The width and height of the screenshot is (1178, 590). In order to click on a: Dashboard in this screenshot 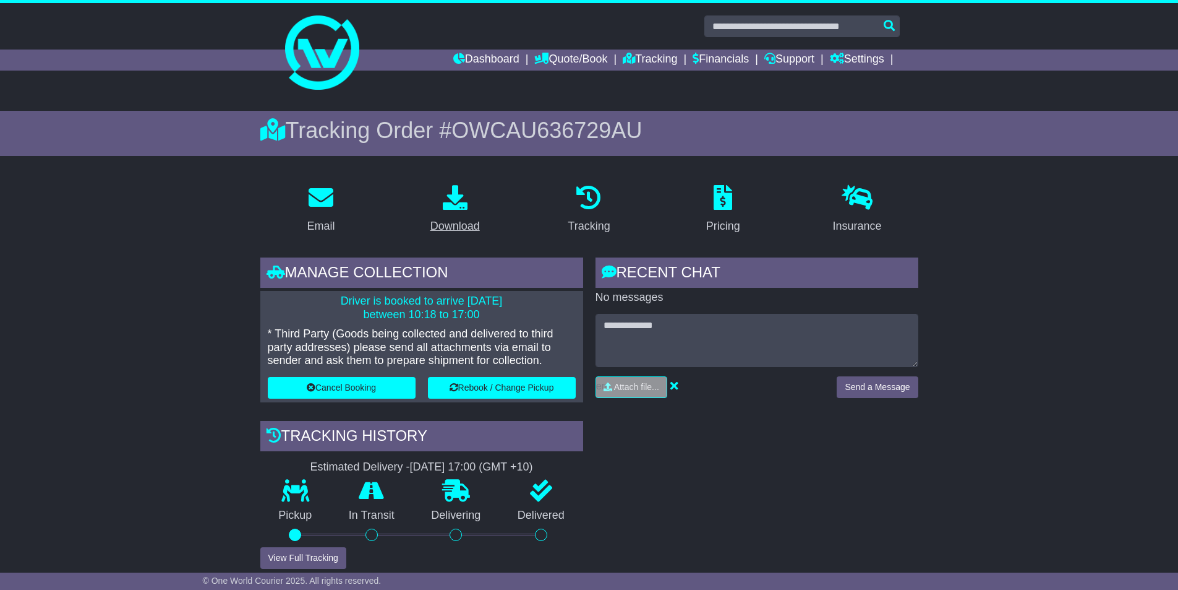, I will do `click(486, 60)`.